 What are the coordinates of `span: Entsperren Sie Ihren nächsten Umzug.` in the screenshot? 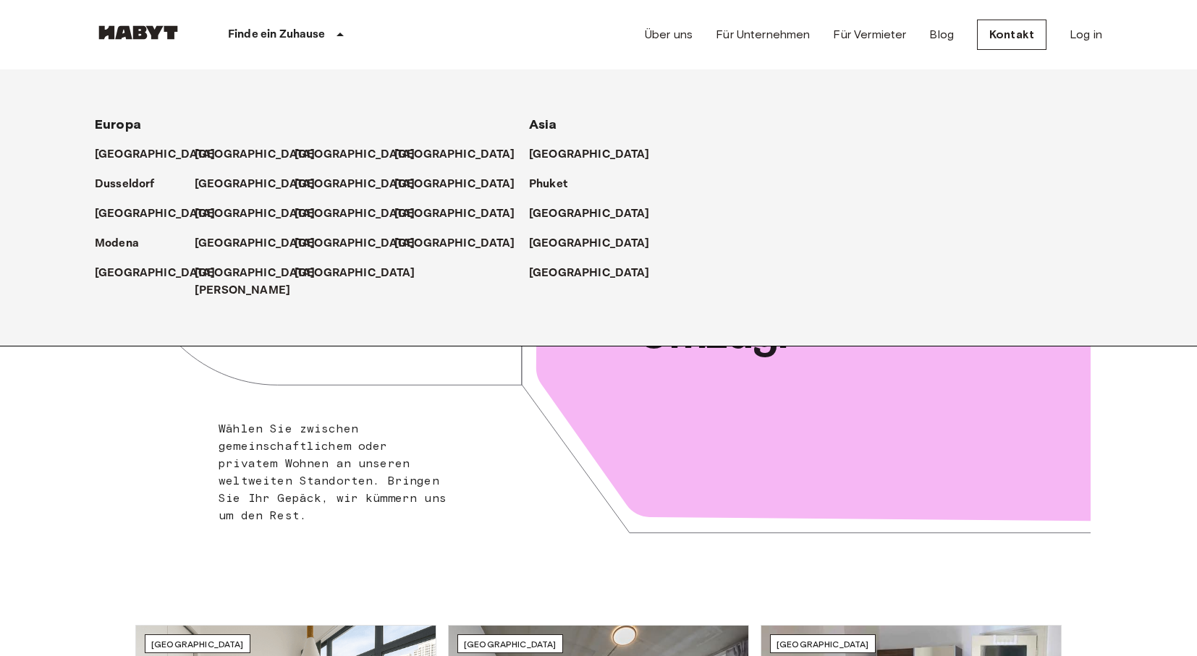 It's located at (834, 281).